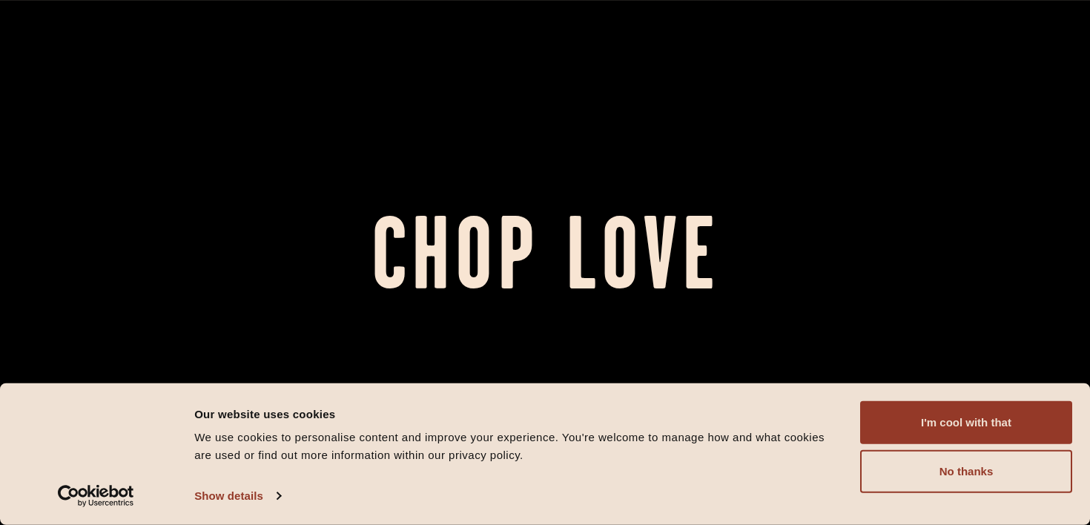 The height and width of the screenshot is (525, 1090). What do you see at coordinates (966, 472) in the screenshot?
I see `button: No thanks` at bounding box center [966, 472].